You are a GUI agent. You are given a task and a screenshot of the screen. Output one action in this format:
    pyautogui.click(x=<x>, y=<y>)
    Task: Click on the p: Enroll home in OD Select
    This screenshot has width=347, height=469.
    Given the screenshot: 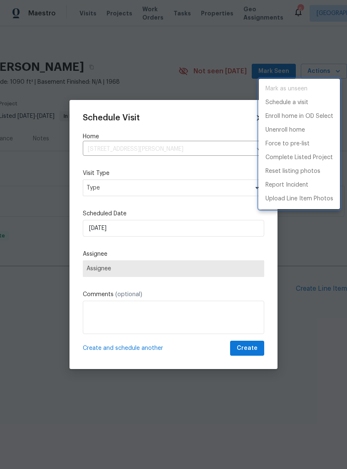 What is the action you would take?
    pyautogui.click(x=299, y=116)
    